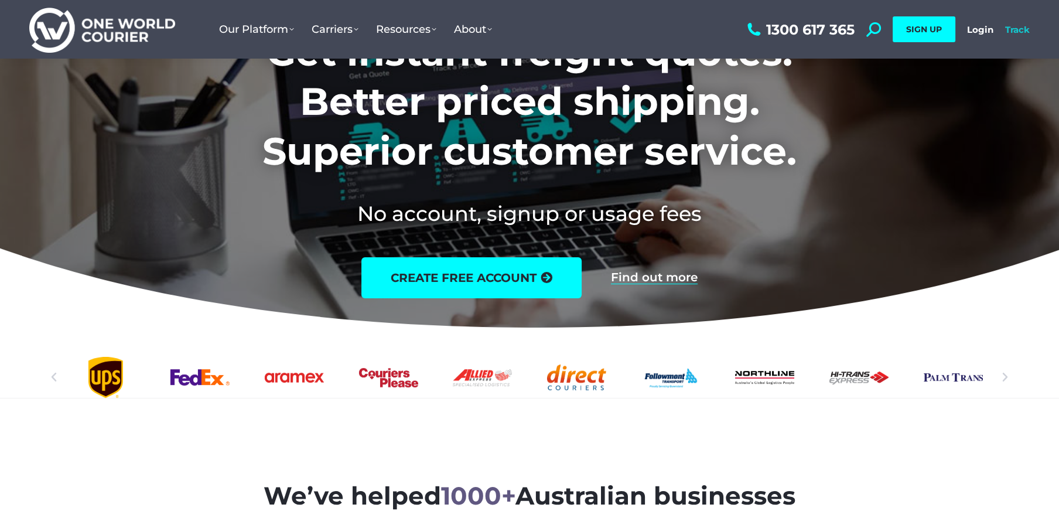 The image size is (1059, 511). Describe the element at coordinates (105, 377) in the screenshot. I see `div: 4 / 25` at that location.